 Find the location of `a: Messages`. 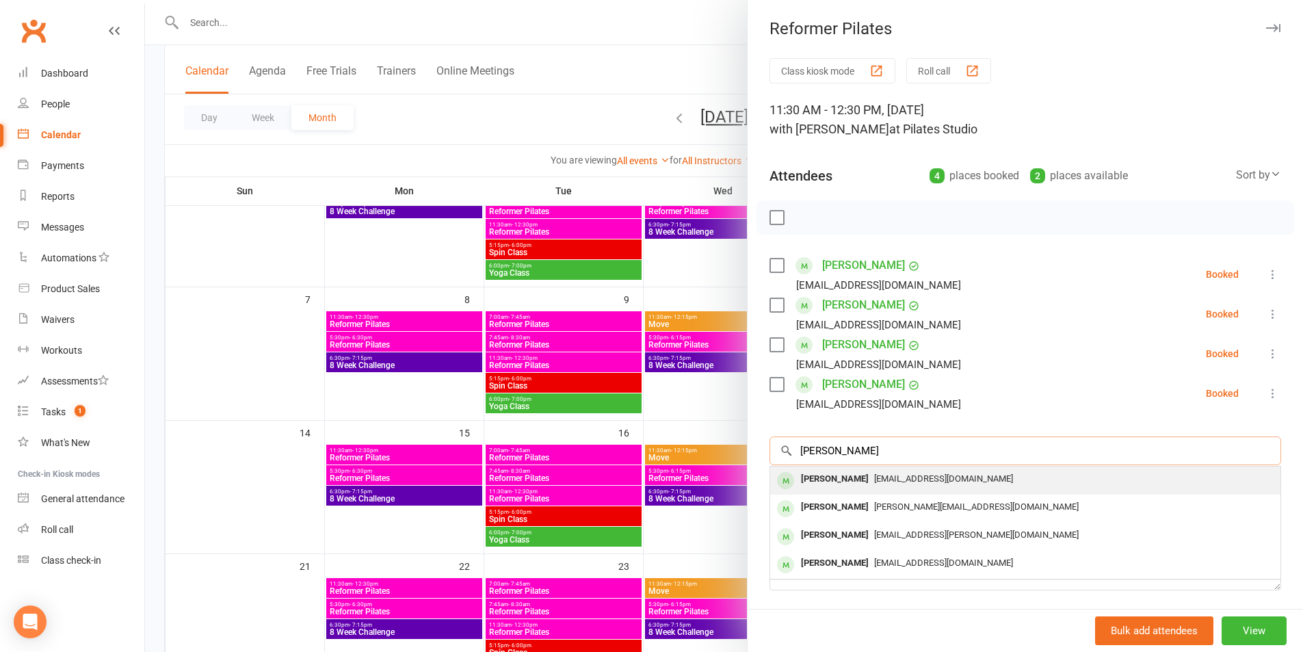

a: Messages is located at coordinates (81, 227).